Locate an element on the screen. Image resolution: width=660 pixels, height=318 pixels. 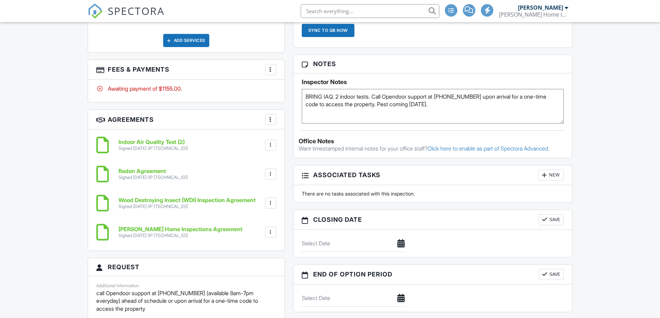
div: Sync to QB Now is located at coordinates (328, 30).